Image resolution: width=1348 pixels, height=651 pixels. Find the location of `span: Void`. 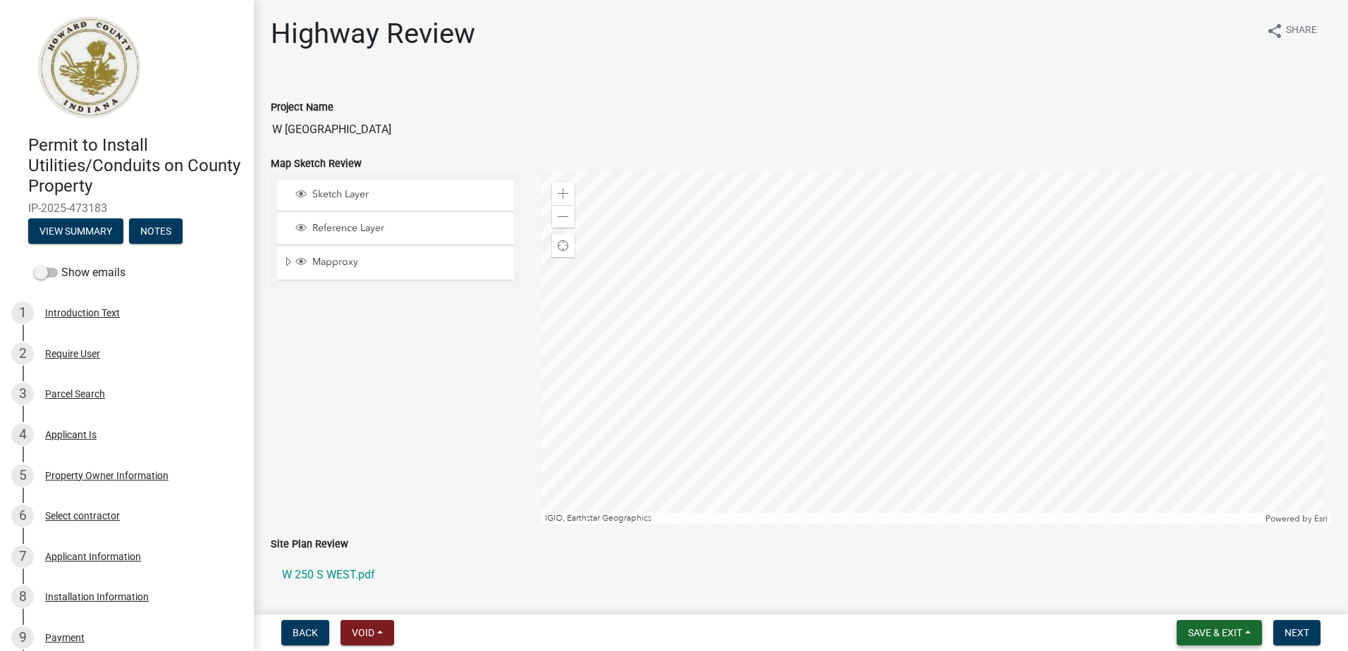

span: Void is located at coordinates (363, 633).